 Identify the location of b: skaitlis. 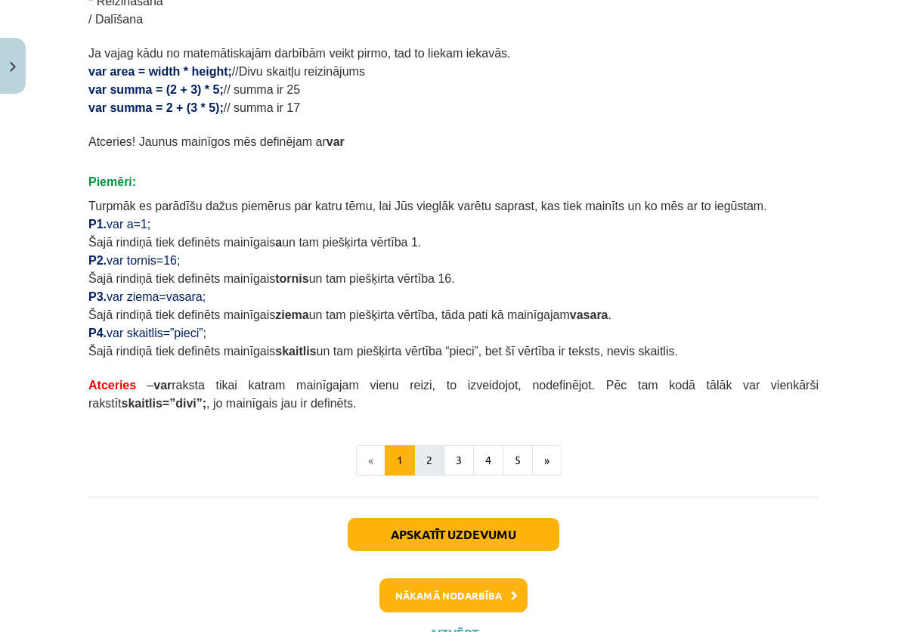
(295, 351).